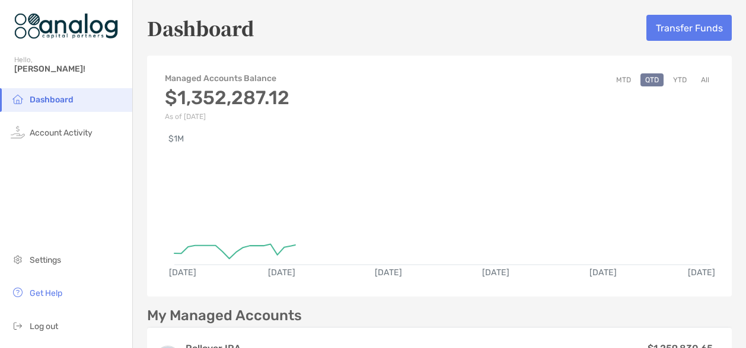 The image size is (746, 348). What do you see at coordinates (18, 326) in the screenshot?
I see `img: logout icon` at bounding box center [18, 326].